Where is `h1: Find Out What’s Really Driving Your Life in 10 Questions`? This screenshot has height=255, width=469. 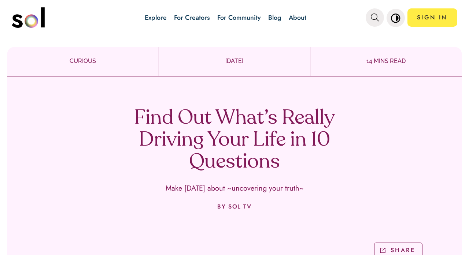 h1: Find Out What’s Really Driving Your Life in 10 Questions is located at coordinates (234, 141).